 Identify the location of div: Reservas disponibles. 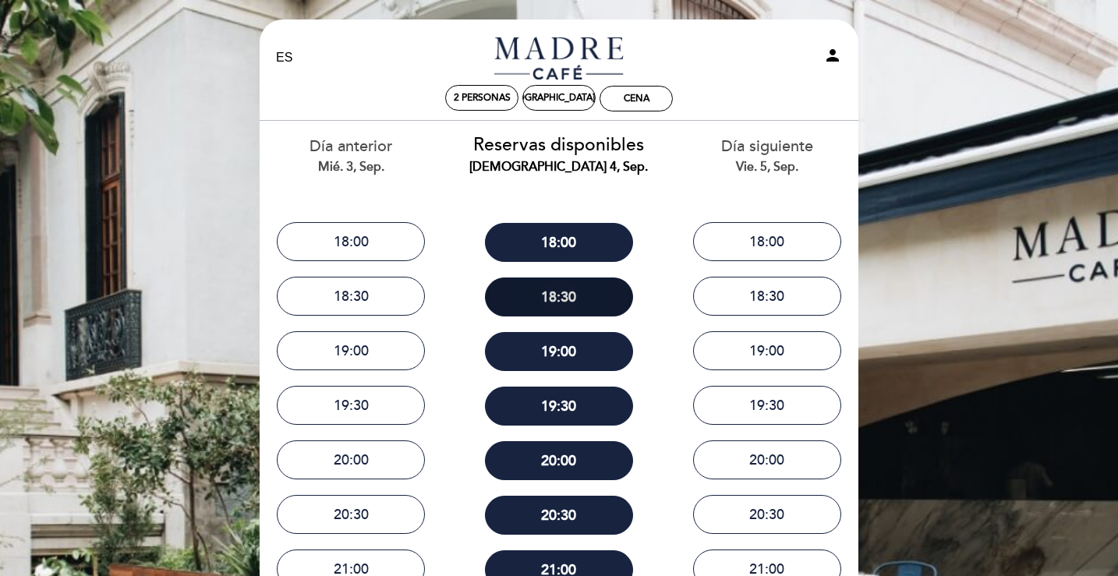
(559, 154).